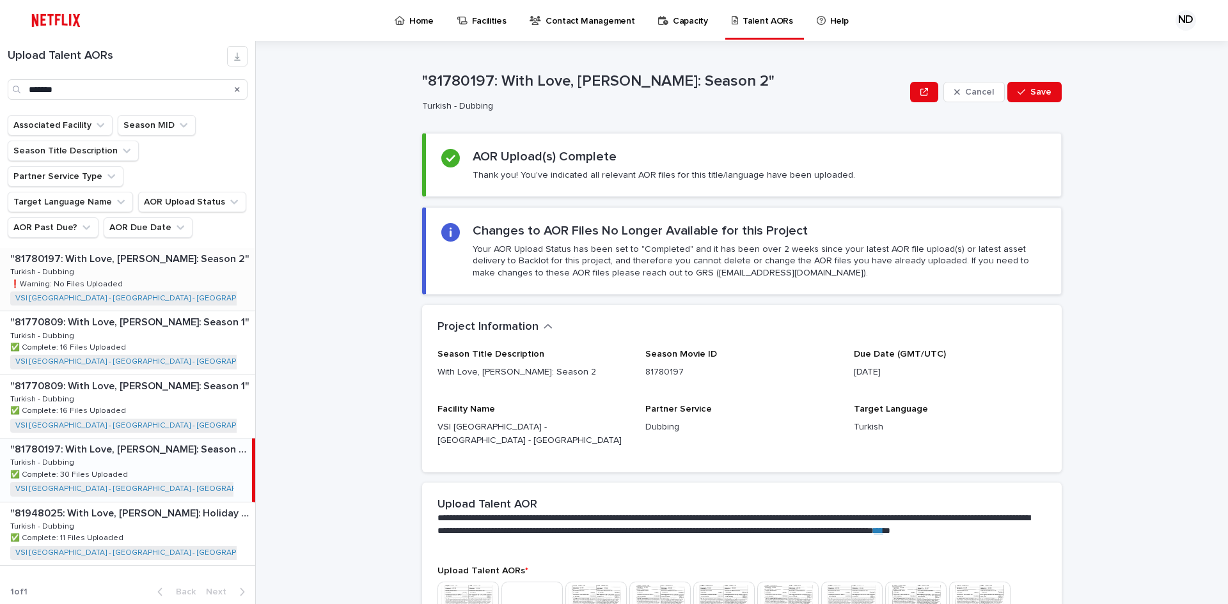 The image size is (1228, 604). I want to click on button: Cancel, so click(974, 92).